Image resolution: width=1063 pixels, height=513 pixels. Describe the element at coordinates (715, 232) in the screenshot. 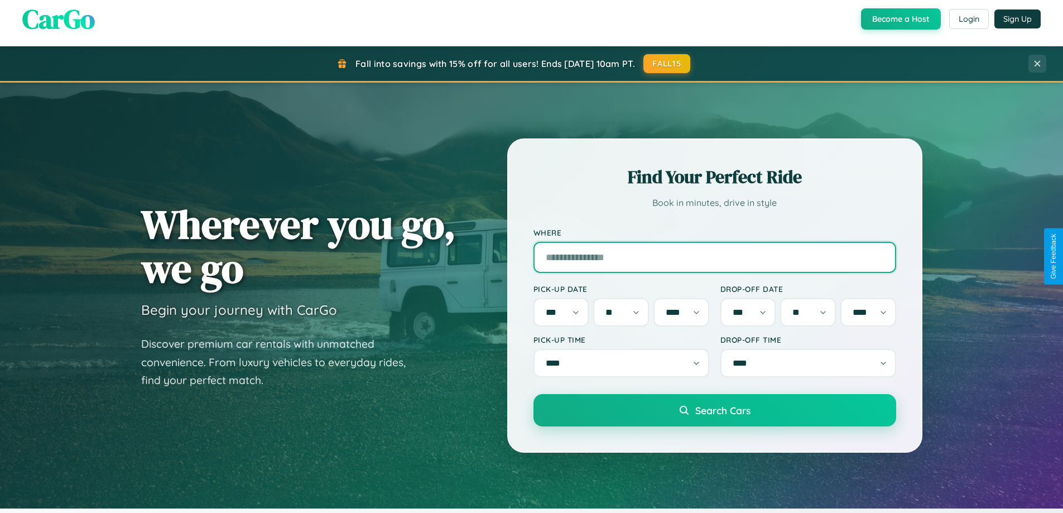

I see `label: Where` at that location.